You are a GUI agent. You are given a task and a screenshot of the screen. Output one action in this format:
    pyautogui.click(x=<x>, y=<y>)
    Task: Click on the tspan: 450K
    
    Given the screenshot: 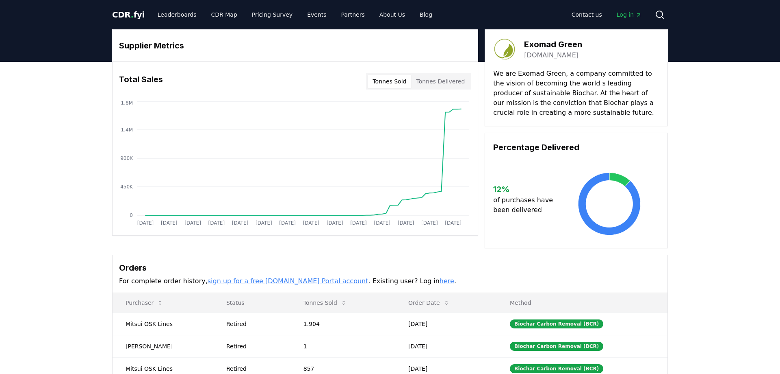 What is the action you would take?
    pyautogui.click(x=127, y=187)
    